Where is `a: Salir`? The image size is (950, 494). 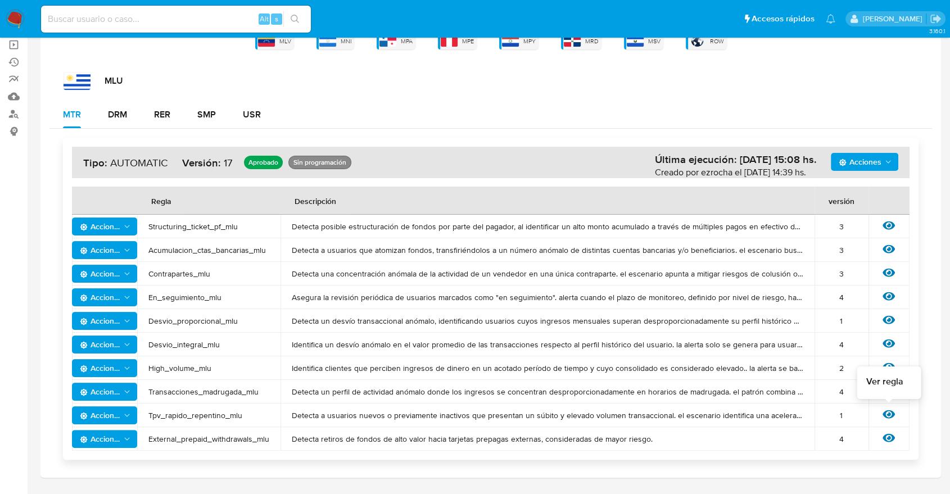 a: Salir is located at coordinates (936, 19).